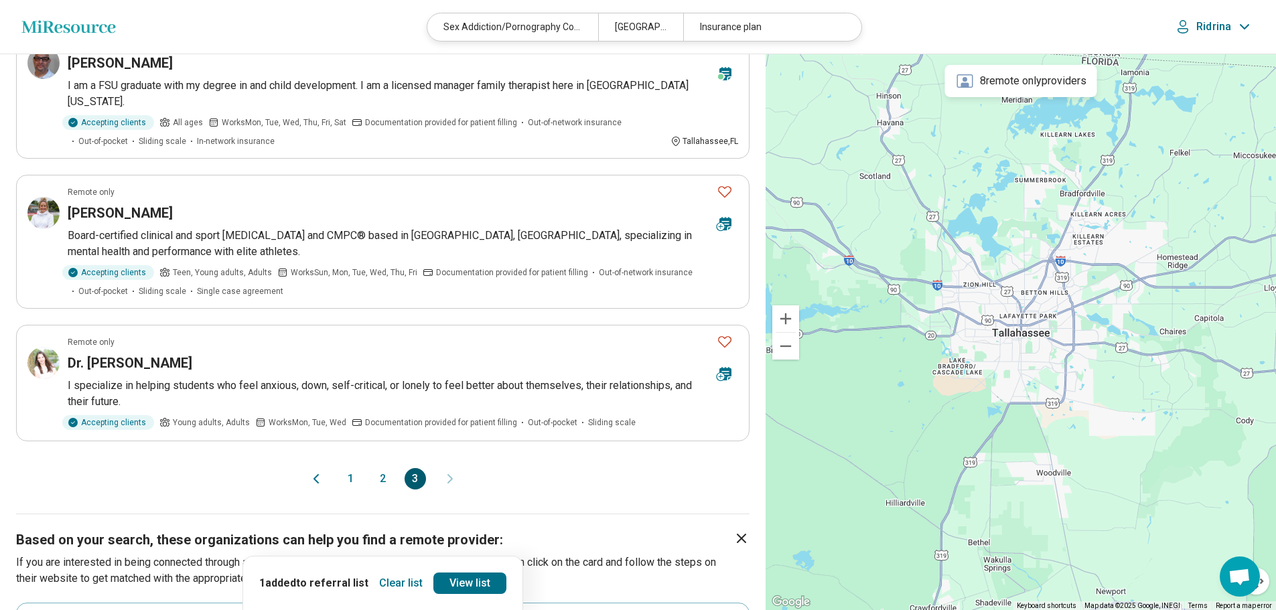 This screenshot has height=610, width=1276. I want to click on button: Zoom out, so click(786, 346).